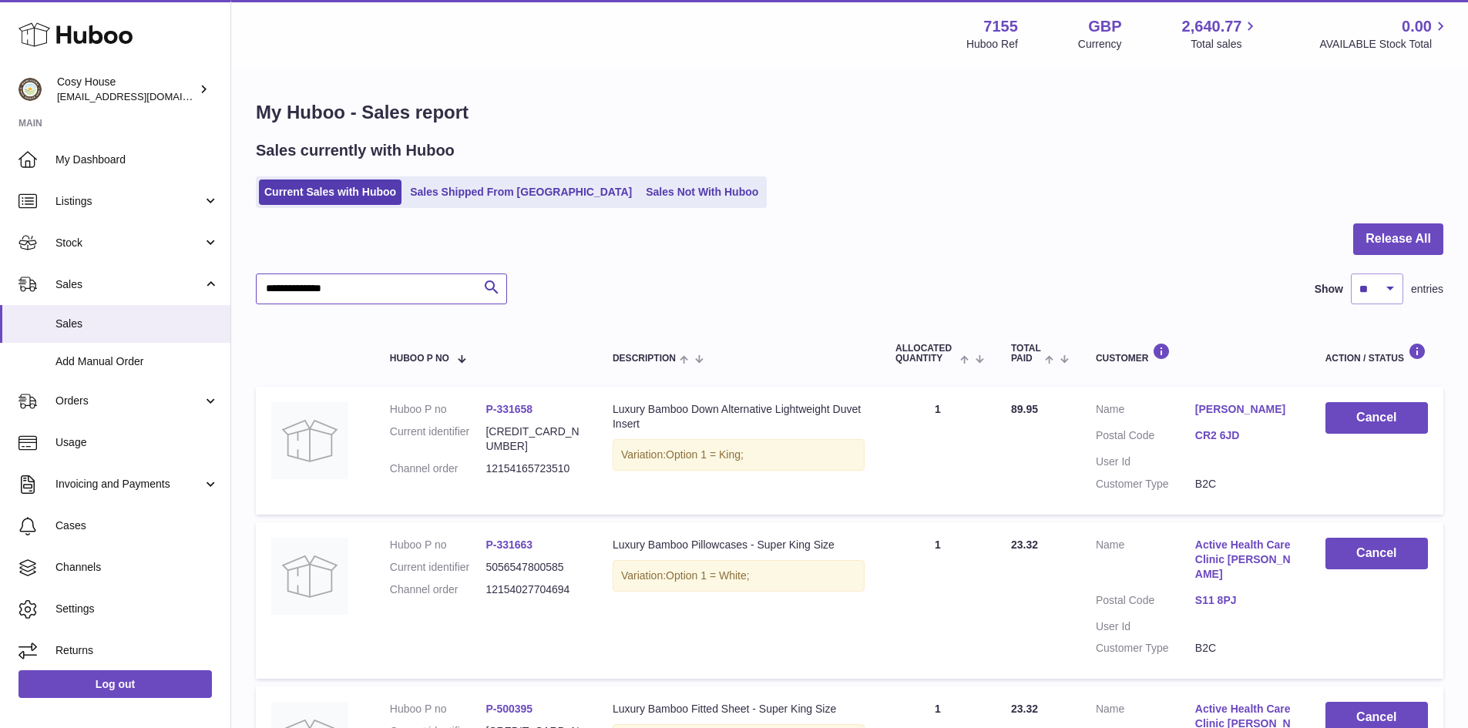 This screenshot has height=728, width=1468. Describe the element at coordinates (137, 567) in the screenshot. I see `span: Channels` at that location.